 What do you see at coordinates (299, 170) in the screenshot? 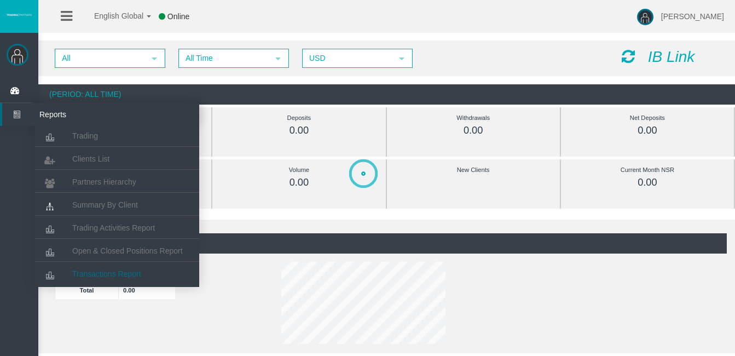
I see `div: Volume` at bounding box center [299, 170].